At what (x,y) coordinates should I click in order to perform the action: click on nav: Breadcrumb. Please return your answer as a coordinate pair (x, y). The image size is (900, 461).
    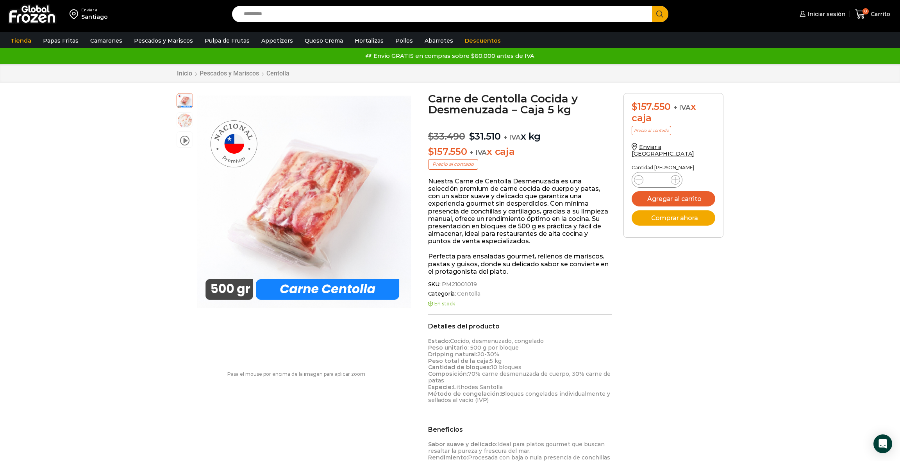
    Looking at the image, I should click on (233, 73).